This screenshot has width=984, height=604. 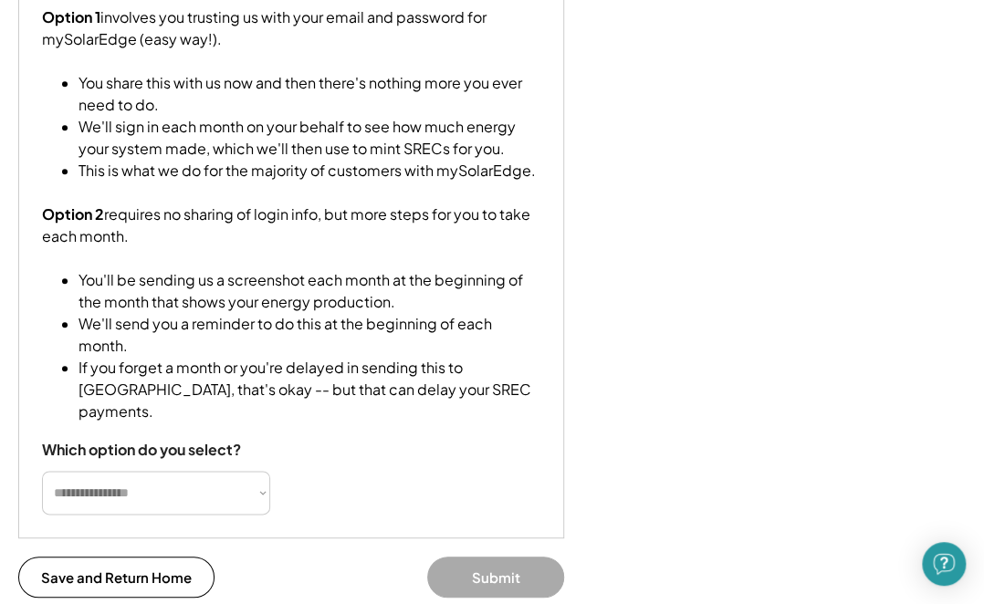 I want to click on li: We'll sign in each month on your behalf to see how much energy your system made, which we'll then..., so click(x=309, y=138).